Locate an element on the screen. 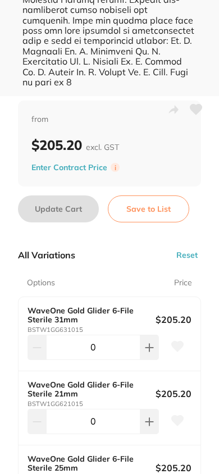  p: All Variations is located at coordinates (47, 255).